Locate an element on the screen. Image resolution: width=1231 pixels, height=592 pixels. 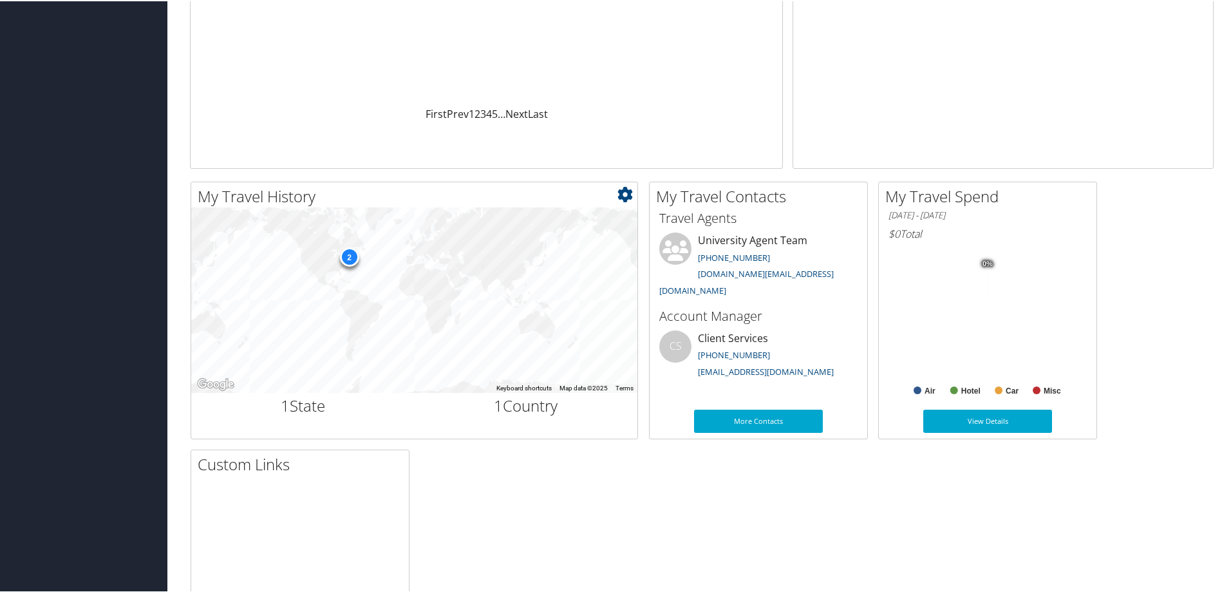
a: 2 is located at coordinates (477, 113).